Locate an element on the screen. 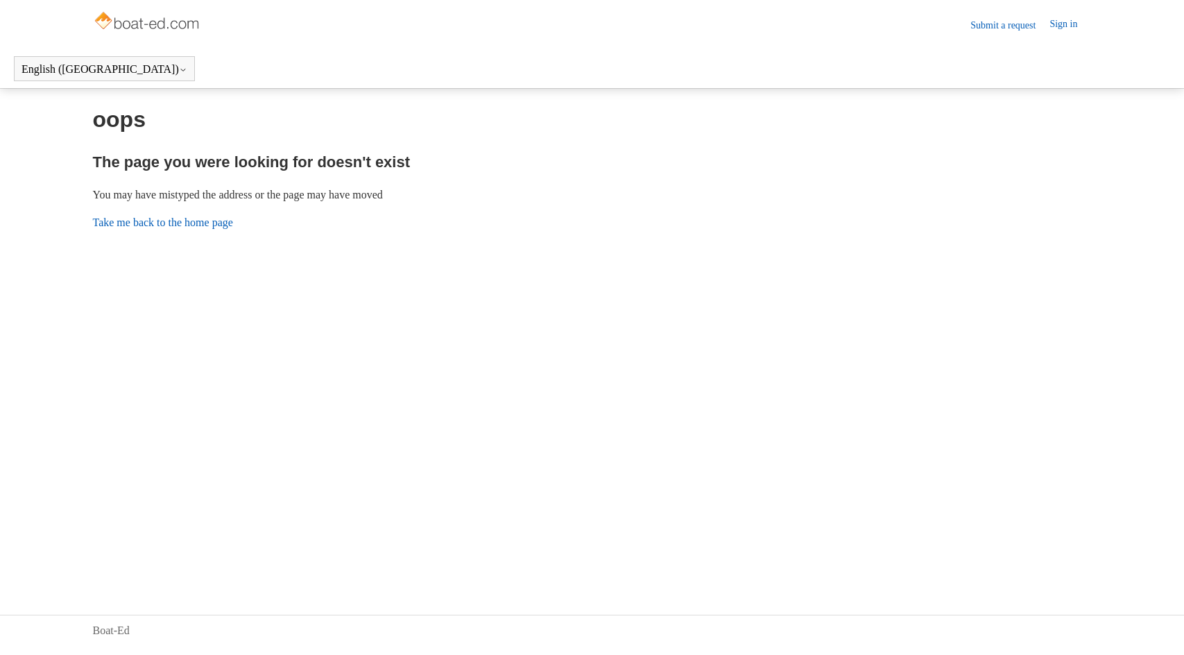  a: Sign in is located at coordinates (1070, 25).